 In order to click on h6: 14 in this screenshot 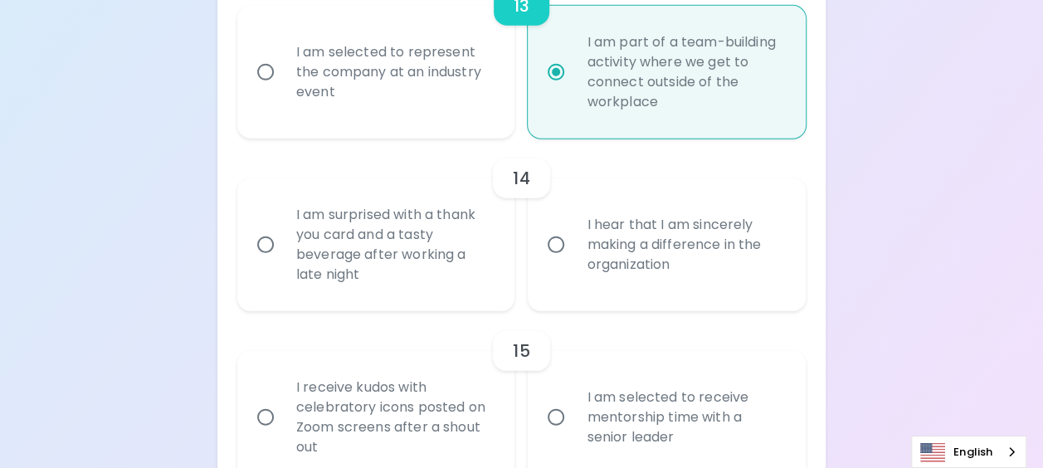, I will do `click(521, 178)`.